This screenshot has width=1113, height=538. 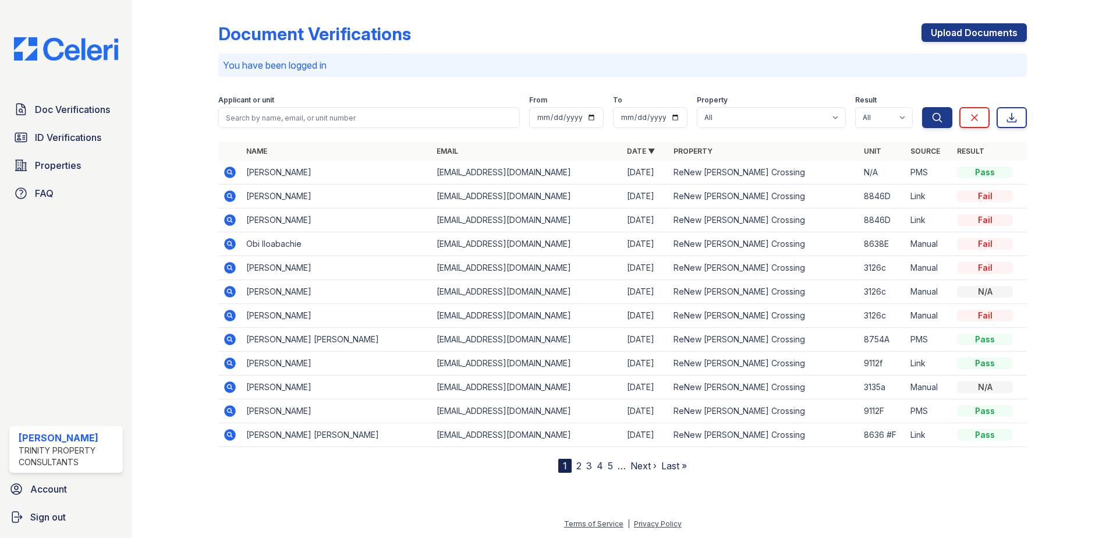 What do you see at coordinates (882, 387) in the screenshot?
I see `td: 3135a` at bounding box center [882, 387].